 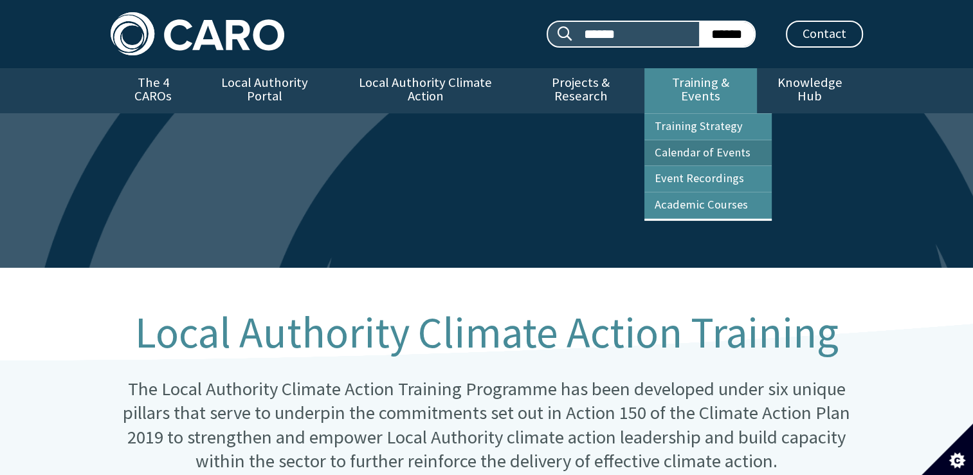 What do you see at coordinates (487, 425) in the screenshot?
I see `p: The Local Authority Climate Action Training Programme has been developed under six unique pillars...` at bounding box center [487, 425].